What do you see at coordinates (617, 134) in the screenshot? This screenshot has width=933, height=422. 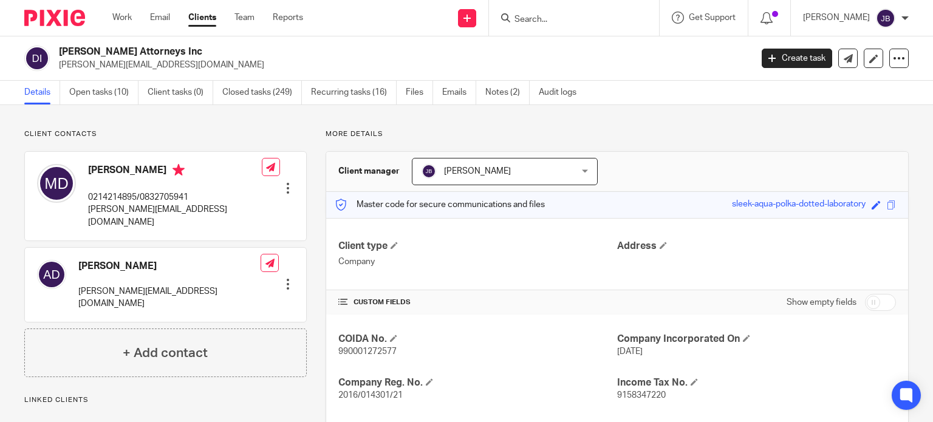 I see `p: More details` at bounding box center [617, 134].